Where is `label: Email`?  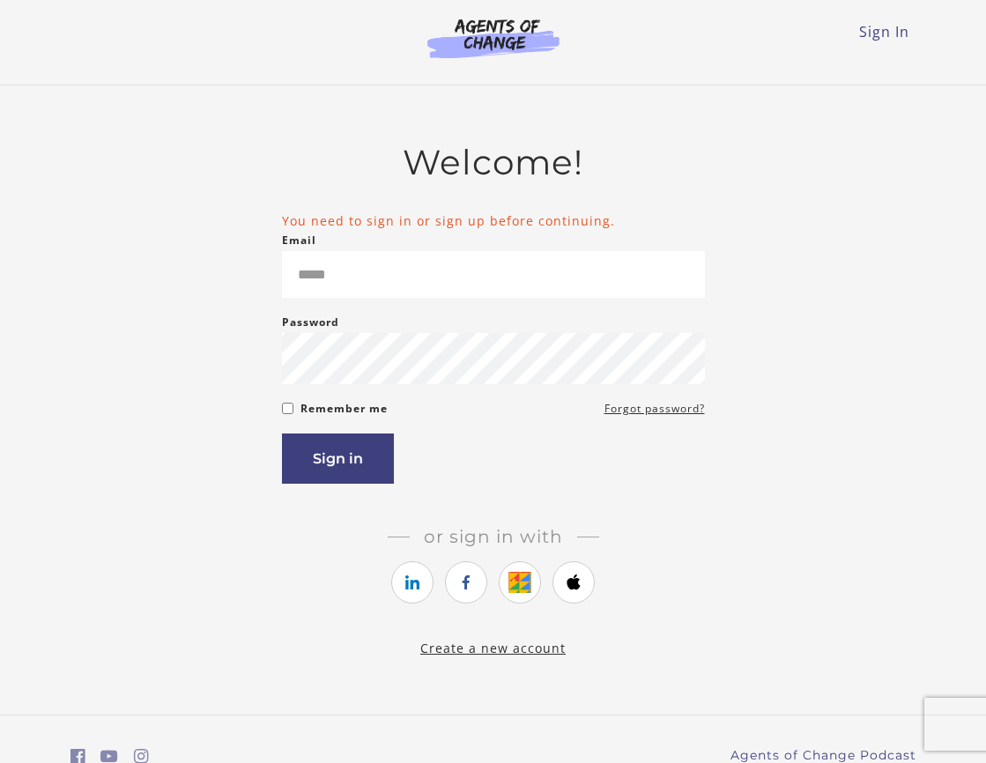 label: Email is located at coordinates (299, 241).